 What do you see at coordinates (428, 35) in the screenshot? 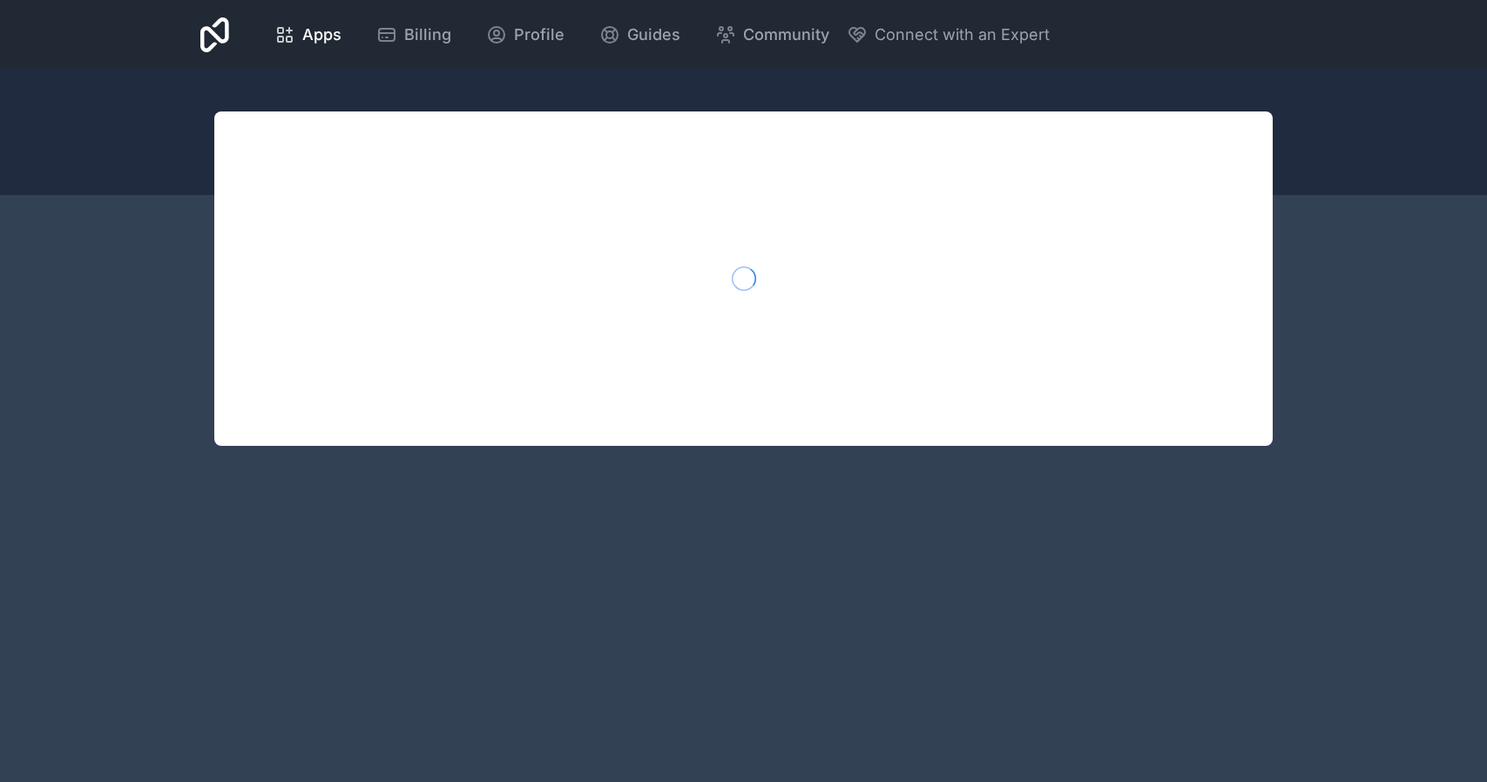
I see `span: Billing` at bounding box center [428, 35].